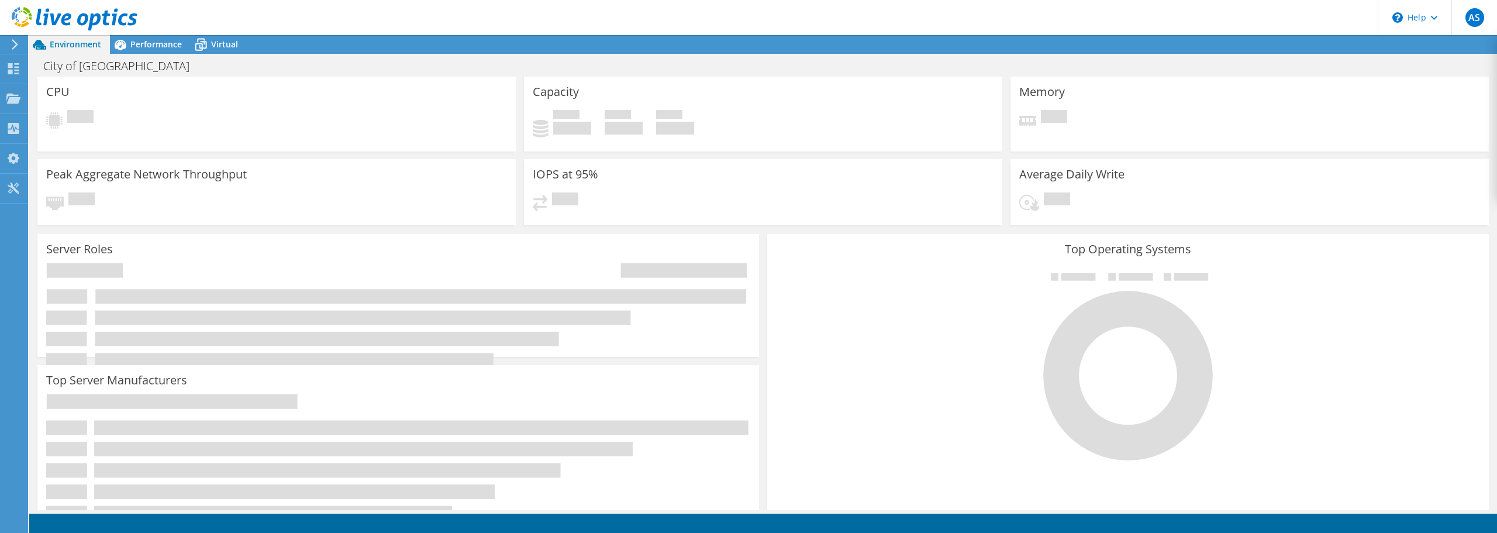  Describe the element at coordinates (565, 174) in the screenshot. I see `h3: IOPS at 95%` at that location.